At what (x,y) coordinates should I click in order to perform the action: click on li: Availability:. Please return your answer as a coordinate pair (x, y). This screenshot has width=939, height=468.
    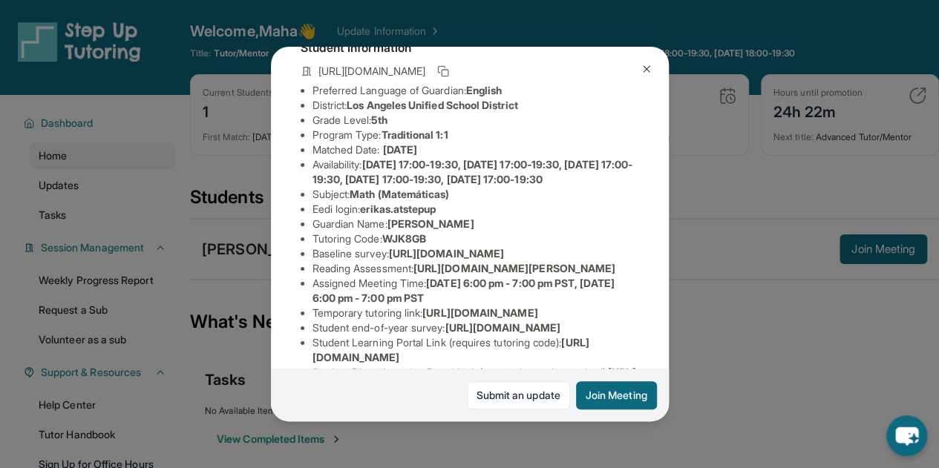
    Looking at the image, I should click on (476, 172).